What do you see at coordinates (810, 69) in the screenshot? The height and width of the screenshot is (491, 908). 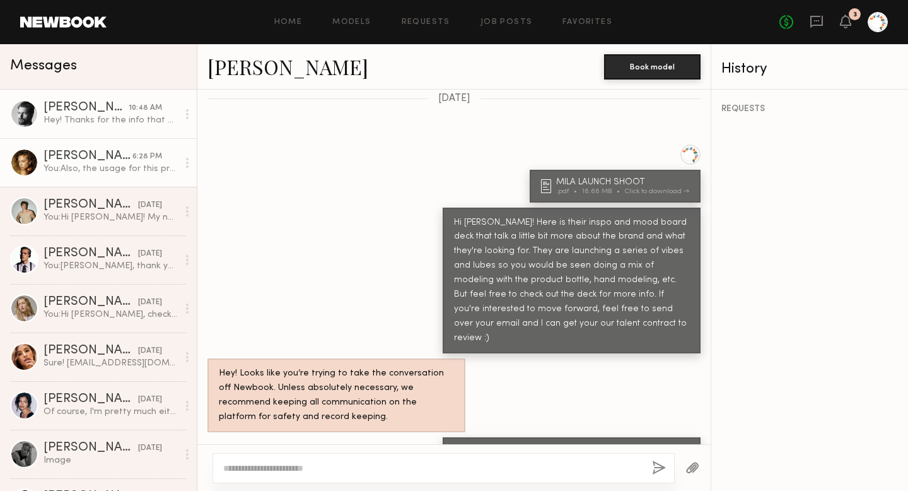 I see `div: History` at bounding box center [810, 69].